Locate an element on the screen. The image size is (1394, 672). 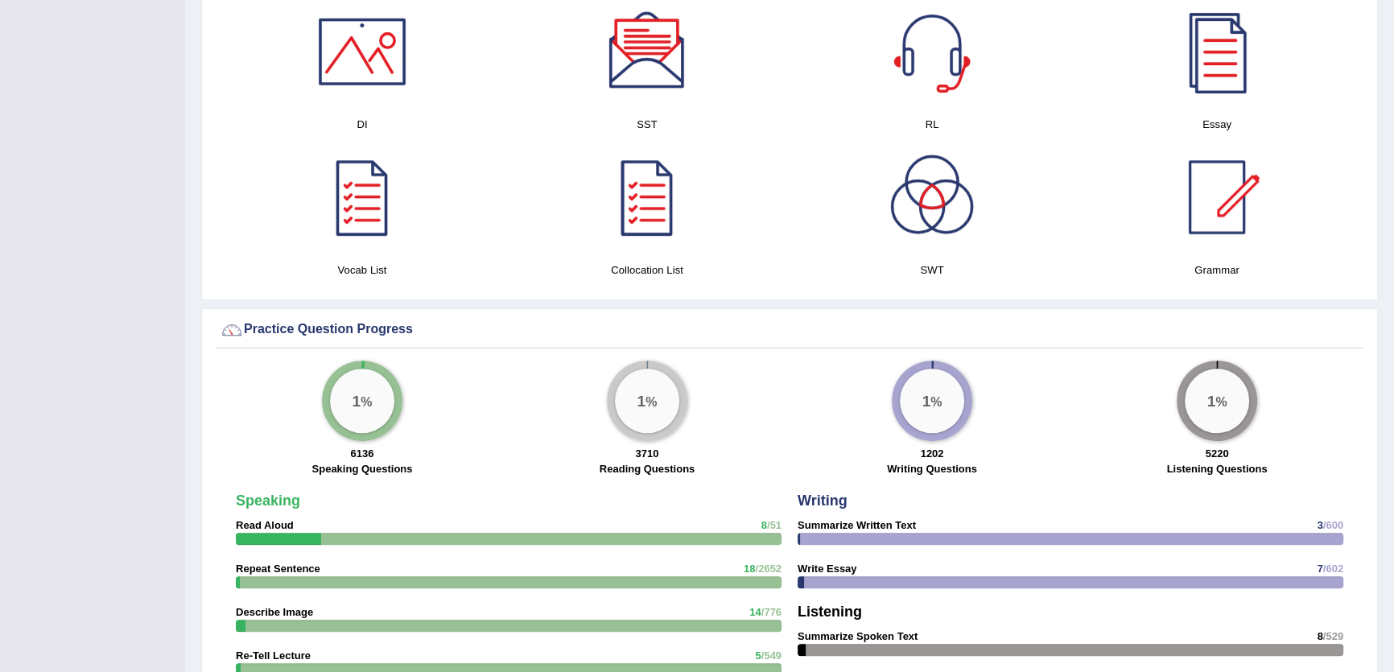
span: 7 is located at coordinates (1319, 568).